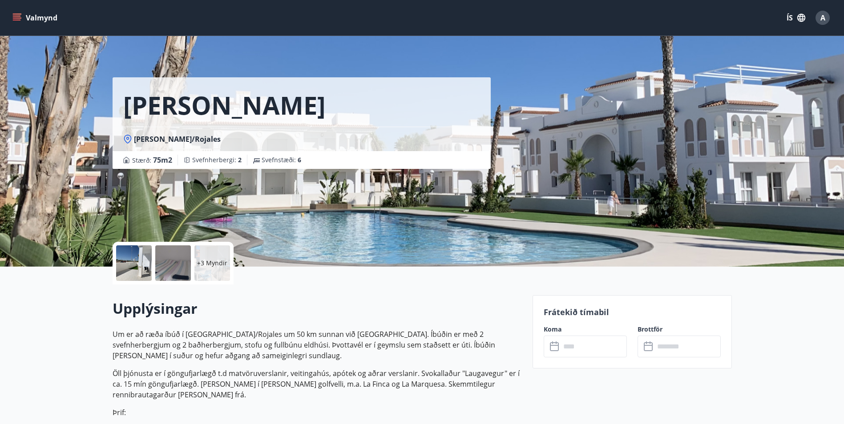 The height and width of the screenshot is (424, 844). Describe the element at coordinates (823, 18) in the screenshot. I see `span: A` at that location.